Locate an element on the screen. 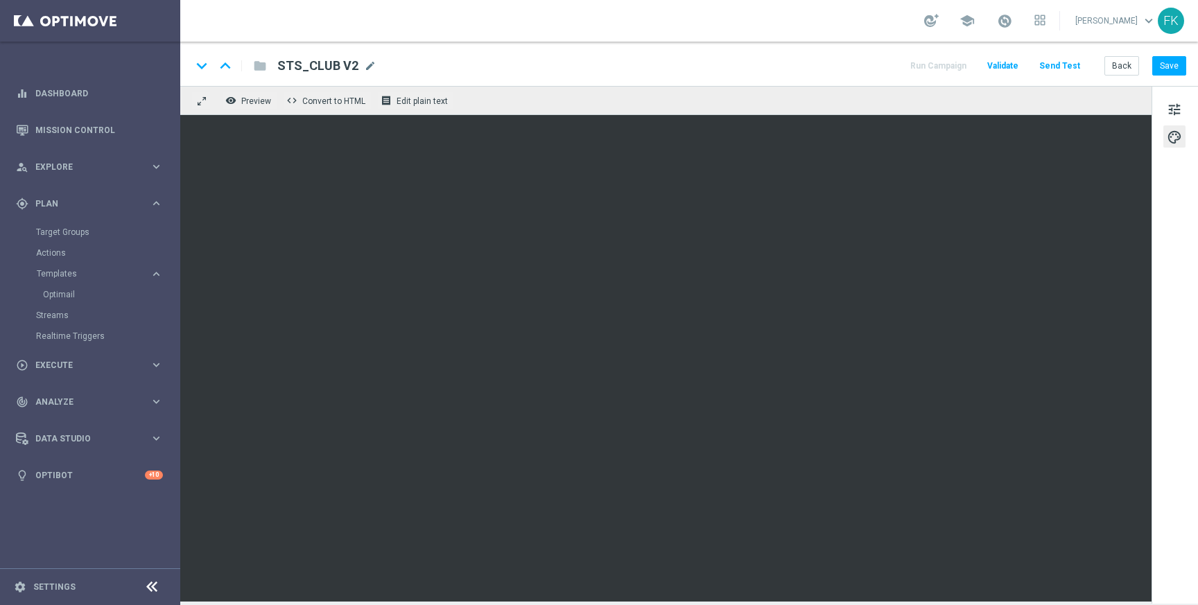 This screenshot has width=1198, height=605. div: play_circle_outline Execute keyboard_arrow_right is located at coordinates (89, 365).